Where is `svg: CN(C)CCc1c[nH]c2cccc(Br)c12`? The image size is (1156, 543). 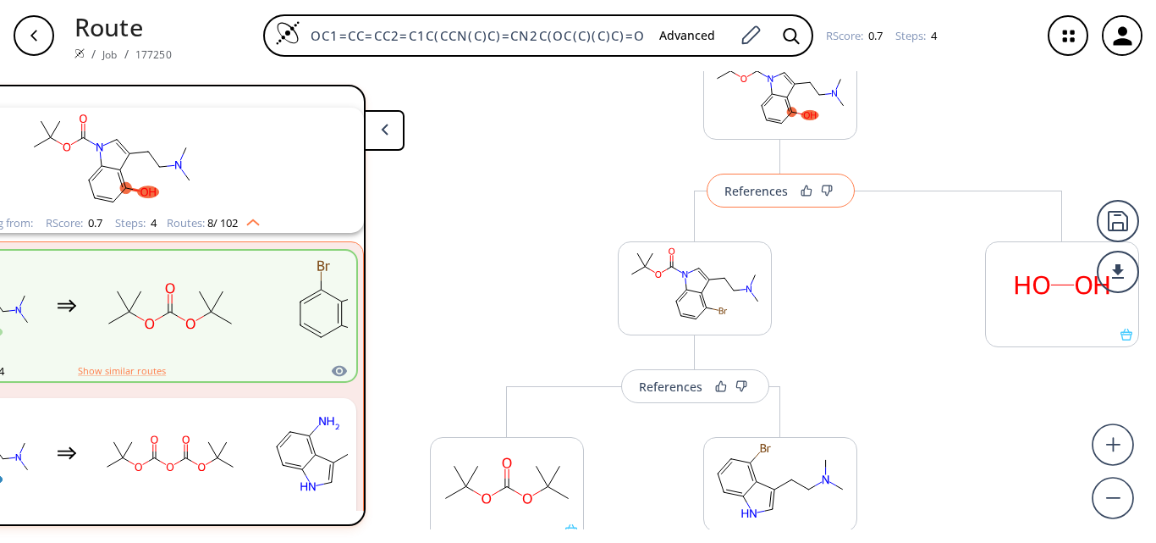 svg: CN(C)CCc1c[nH]c2cccc(Br)c12 is located at coordinates (780, 481).